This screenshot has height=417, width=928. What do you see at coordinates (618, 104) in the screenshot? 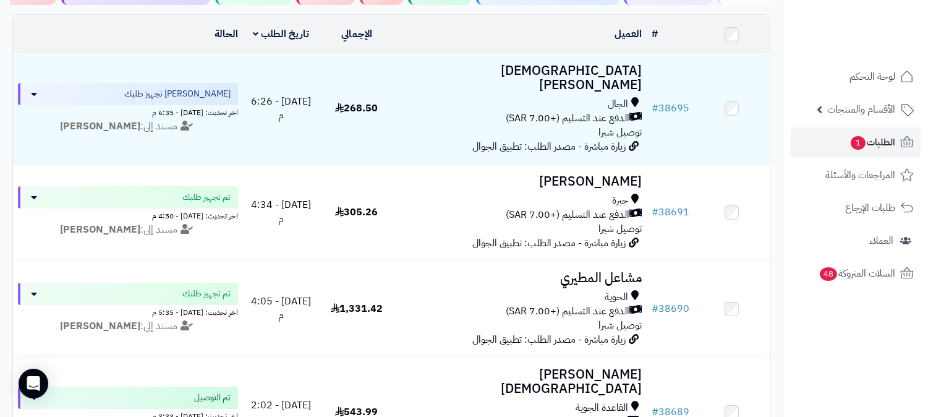
I see `span: الجال` at bounding box center [618, 104].